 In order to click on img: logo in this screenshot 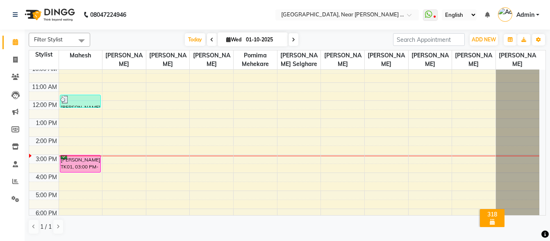, I will do `click(49, 15)`.